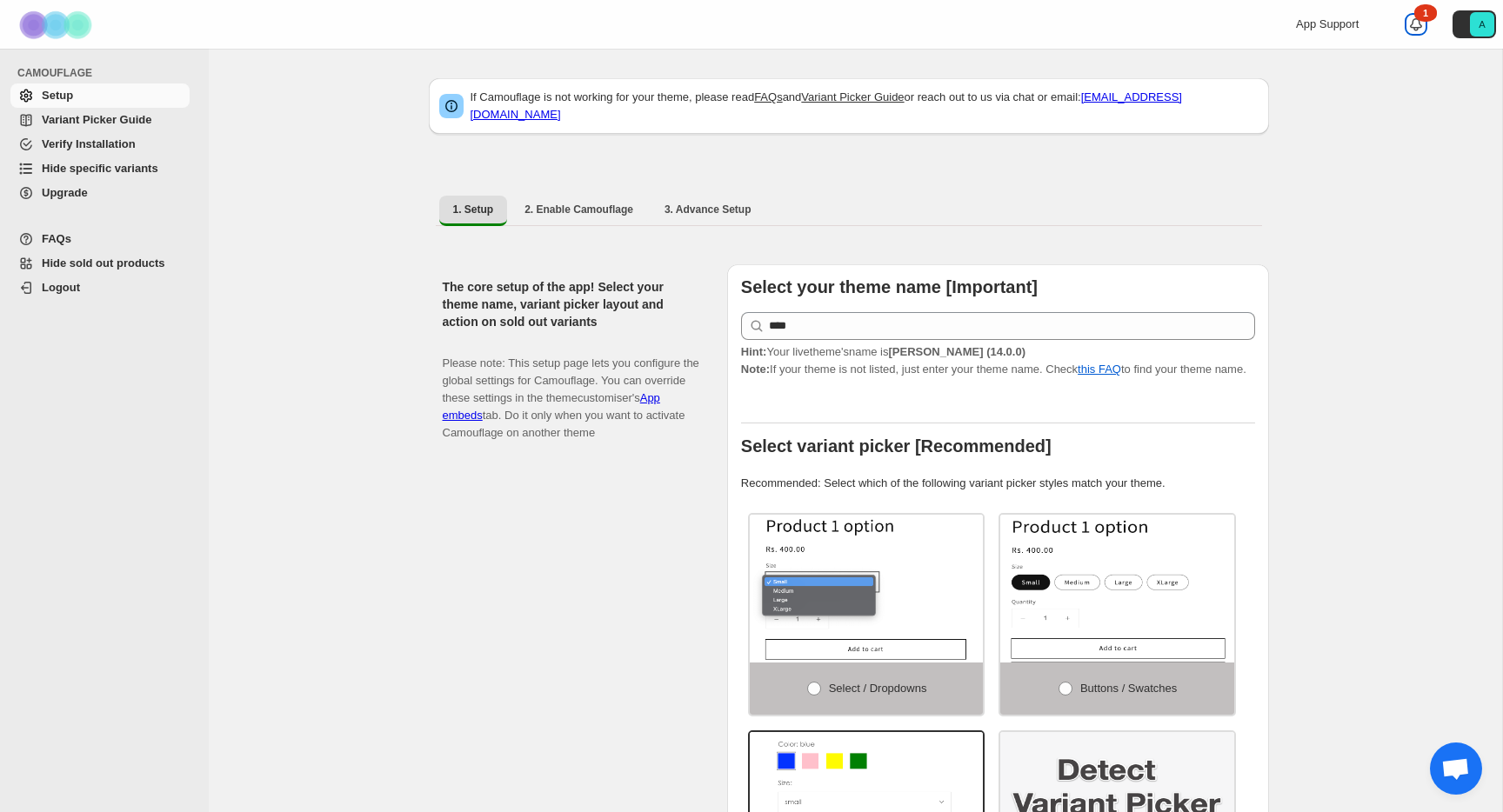 This screenshot has width=1503, height=812. I want to click on img: Camouflage, so click(57, 24).